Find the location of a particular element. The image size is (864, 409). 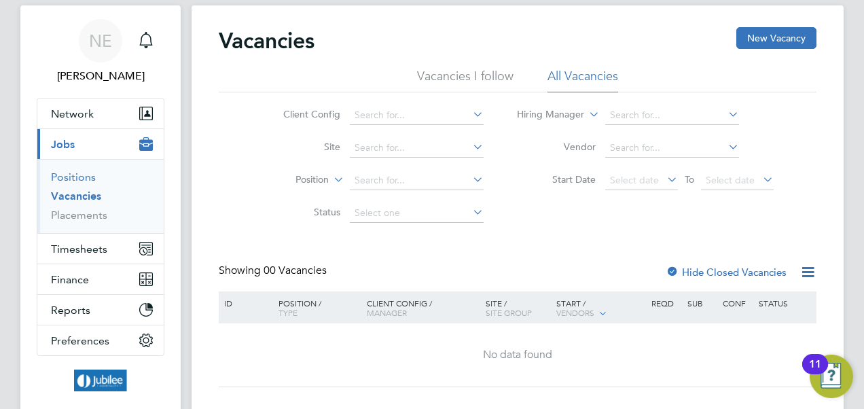

div: 11 is located at coordinates (815, 373).